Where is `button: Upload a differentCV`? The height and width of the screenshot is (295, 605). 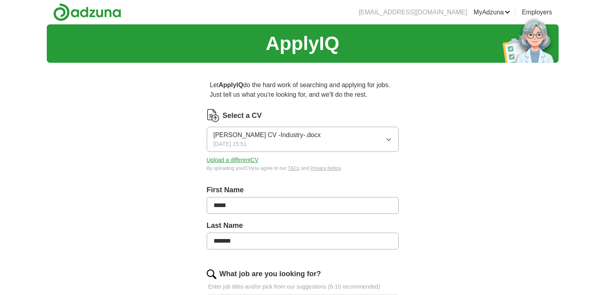
button: Upload a differentCV is located at coordinates (233, 160).